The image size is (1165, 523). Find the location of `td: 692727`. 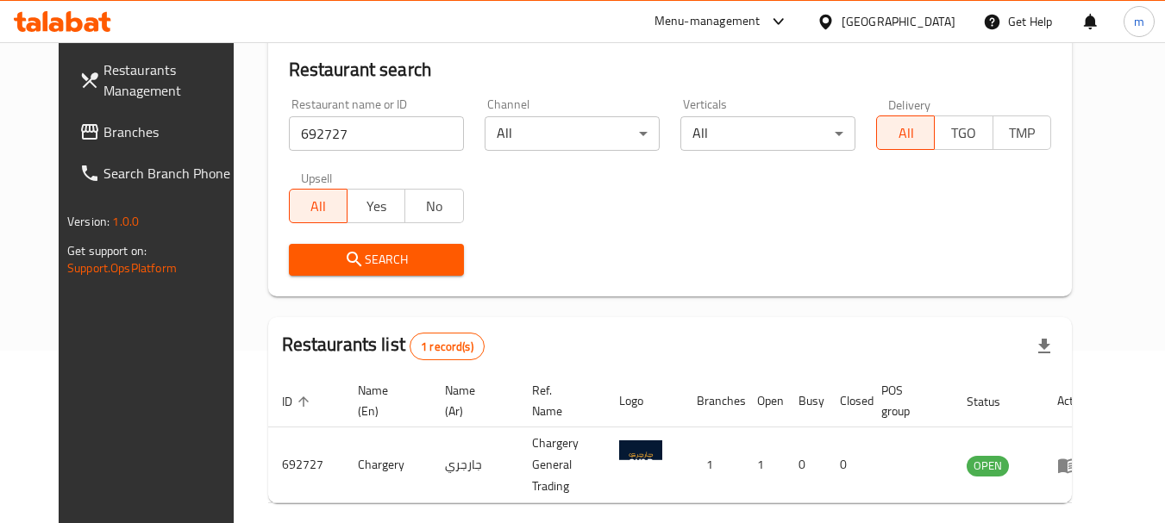

td: 692727 is located at coordinates (306, 466).